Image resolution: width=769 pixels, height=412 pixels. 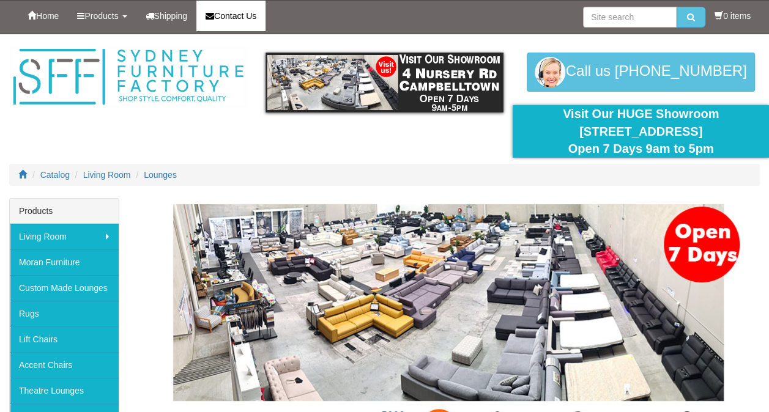 What do you see at coordinates (47, 16) in the screenshot?
I see `span: Home` at bounding box center [47, 16].